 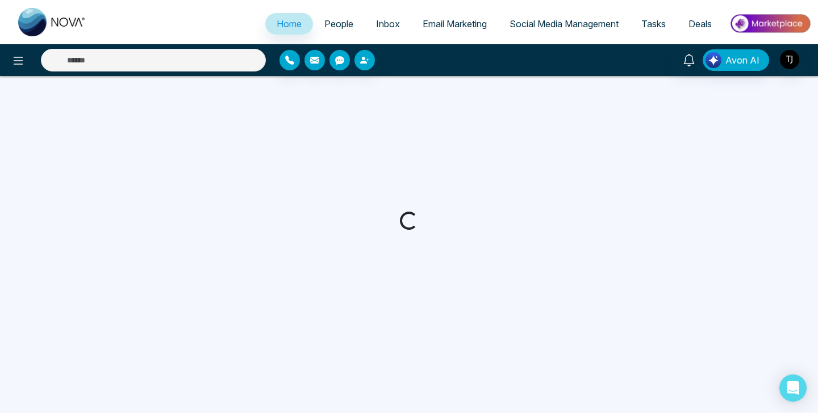 What do you see at coordinates (653, 24) in the screenshot?
I see `span: Tasks` at bounding box center [653, 24].